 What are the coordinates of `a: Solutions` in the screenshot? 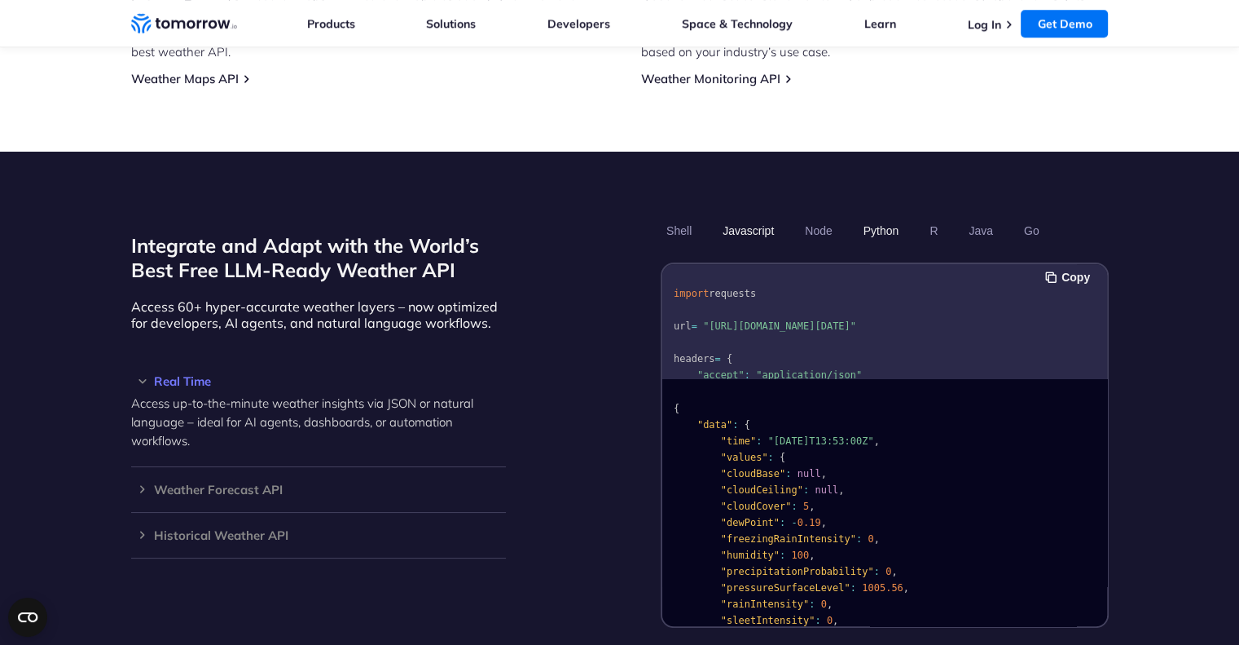 It's located at (451, 24).